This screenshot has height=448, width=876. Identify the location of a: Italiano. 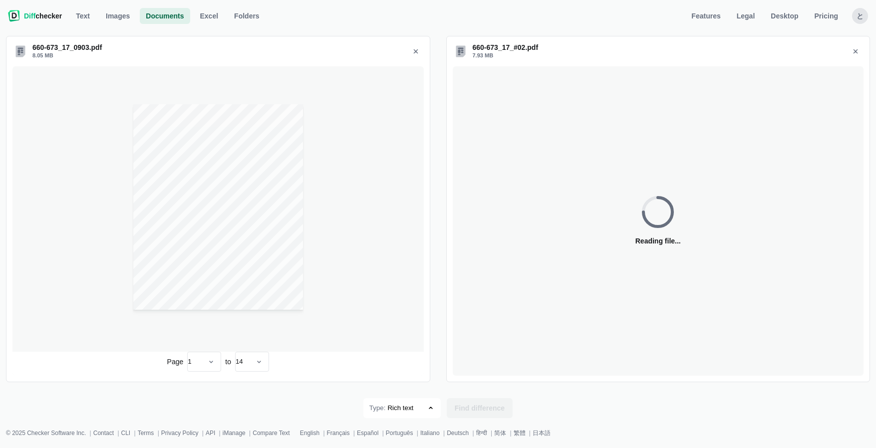
(430, 433).